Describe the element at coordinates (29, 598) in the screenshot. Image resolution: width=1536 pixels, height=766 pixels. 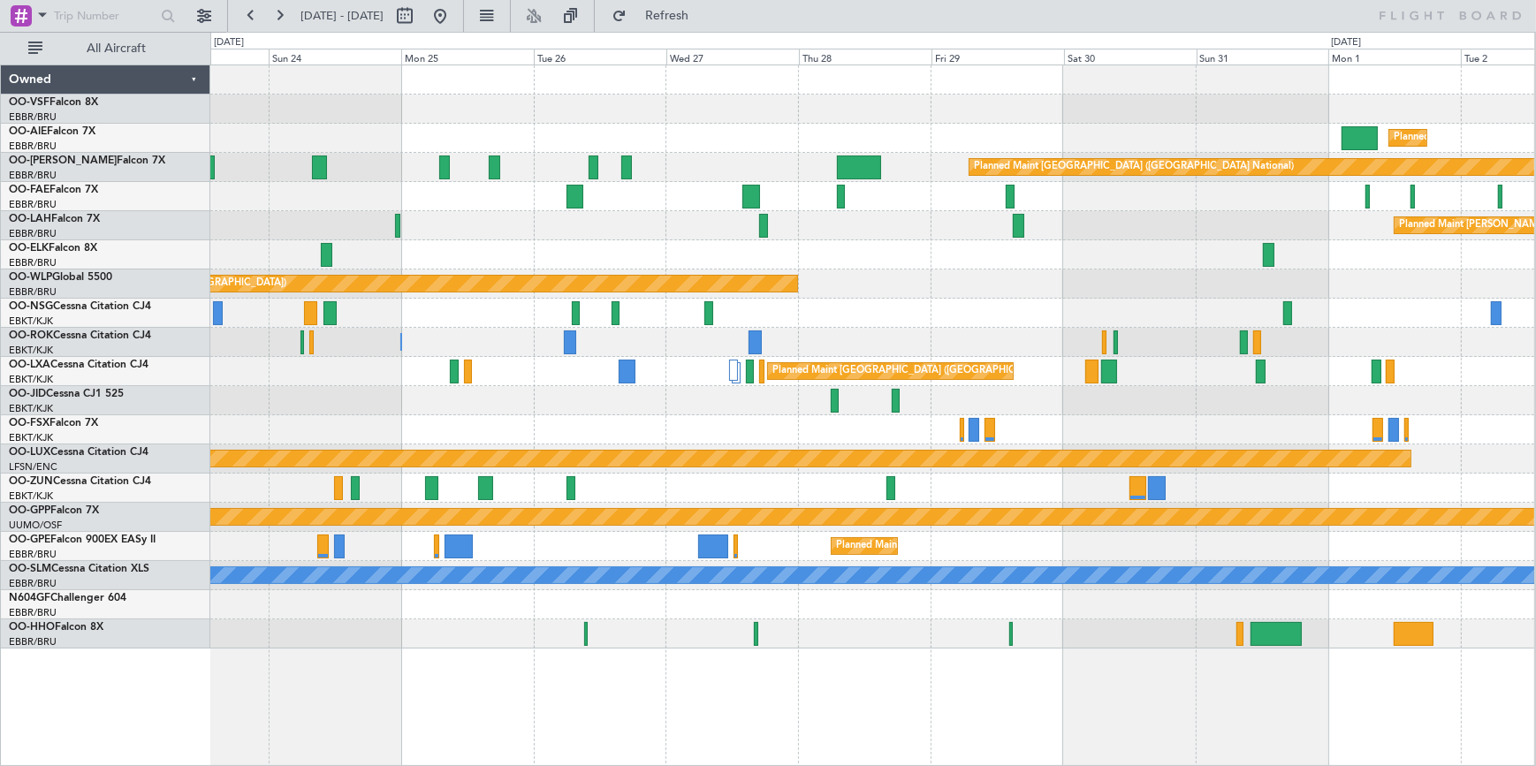
I see `span: N604GF` at that location.